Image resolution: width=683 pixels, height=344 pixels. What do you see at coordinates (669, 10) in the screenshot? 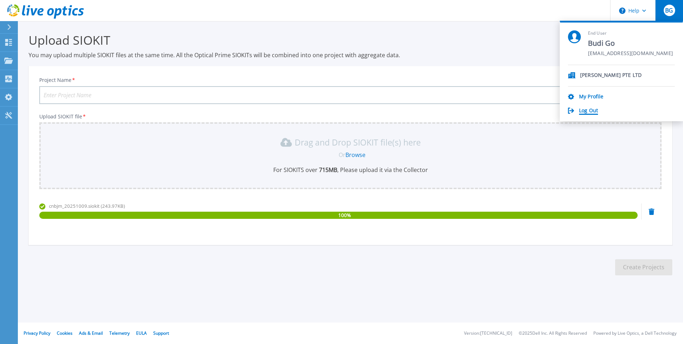
I see `span: BG` at bounding box center [669, 10].